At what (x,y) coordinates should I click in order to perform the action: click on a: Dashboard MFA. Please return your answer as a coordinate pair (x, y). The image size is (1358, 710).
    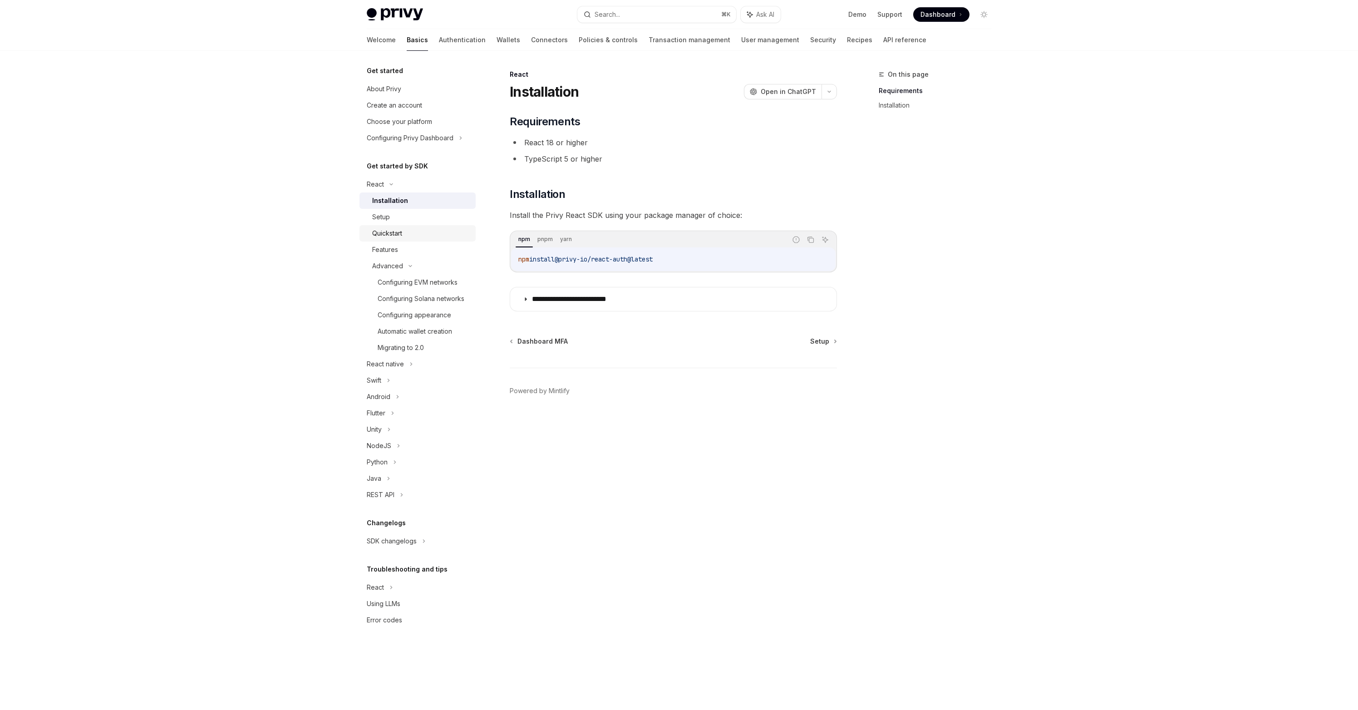
    Looking at the image, I should click on (539, 341).